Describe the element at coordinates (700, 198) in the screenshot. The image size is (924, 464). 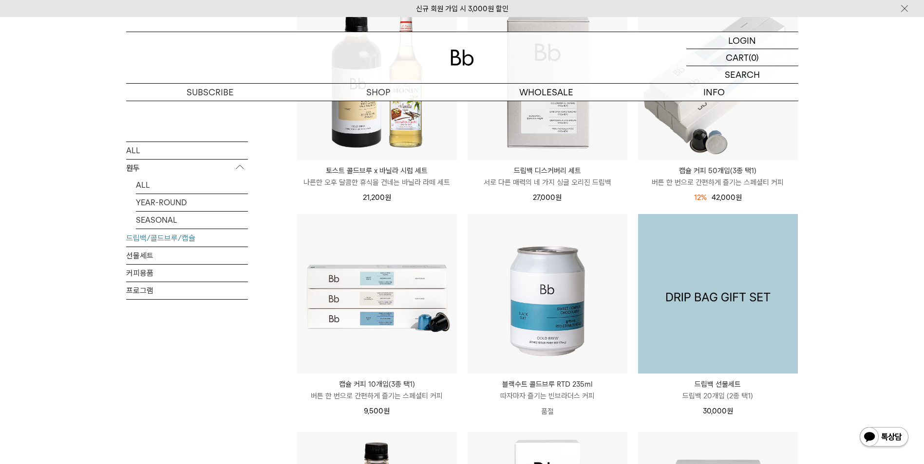
I see `div: 12%` at that location.